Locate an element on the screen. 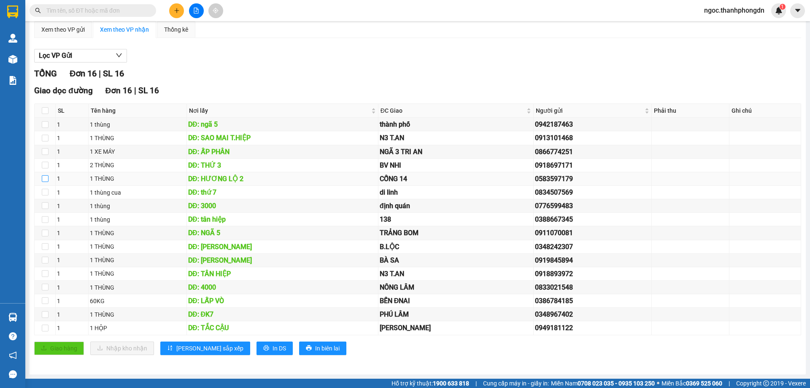  div: CỐNG 14 is located at coordinates (456, 178).